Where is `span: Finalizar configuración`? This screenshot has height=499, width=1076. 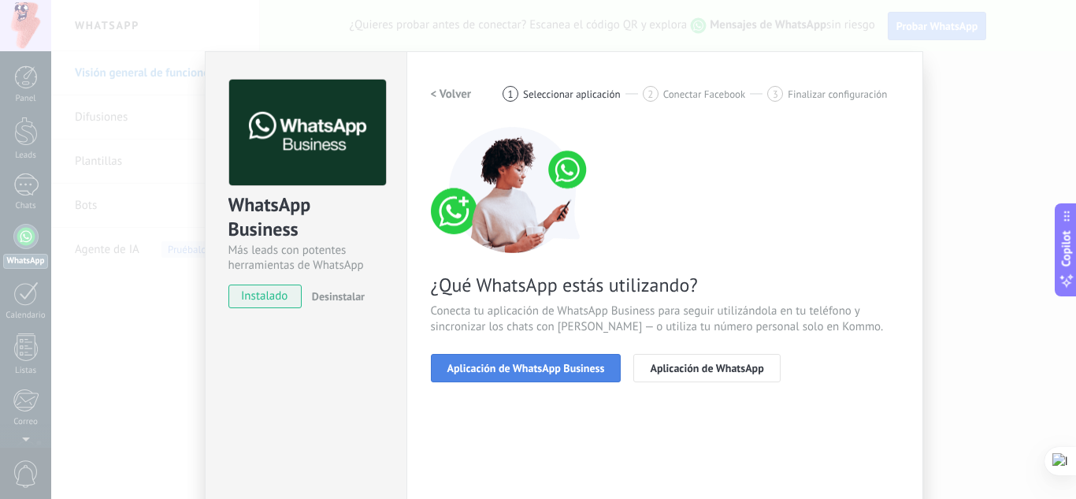
span: Finalizar configuración is located at coordinates (838, 94).